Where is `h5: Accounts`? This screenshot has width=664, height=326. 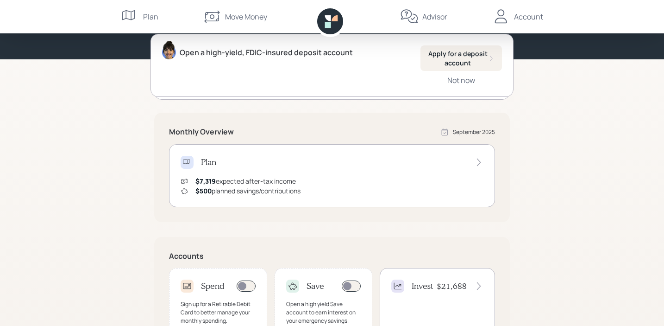 h5: Accounts is located at coordinates (332, 256).